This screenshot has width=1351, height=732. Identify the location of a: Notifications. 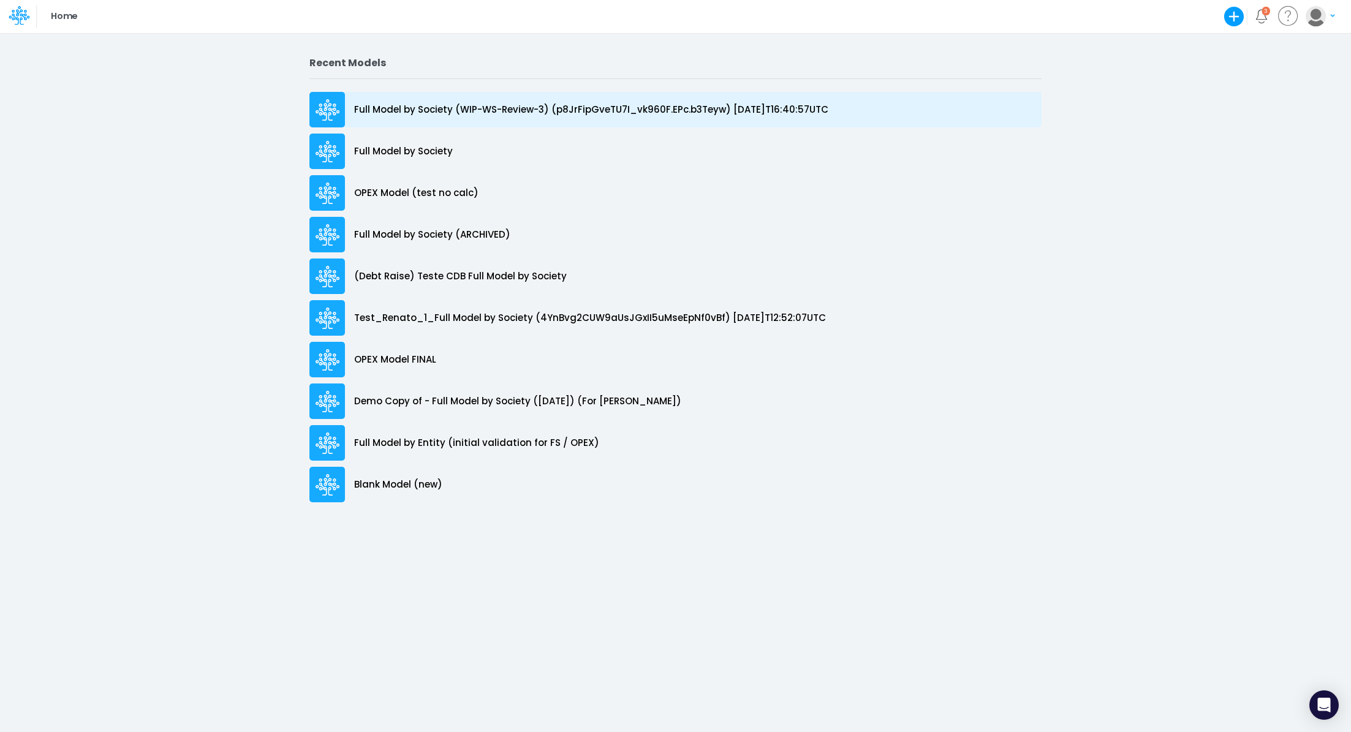
(1261, 16).